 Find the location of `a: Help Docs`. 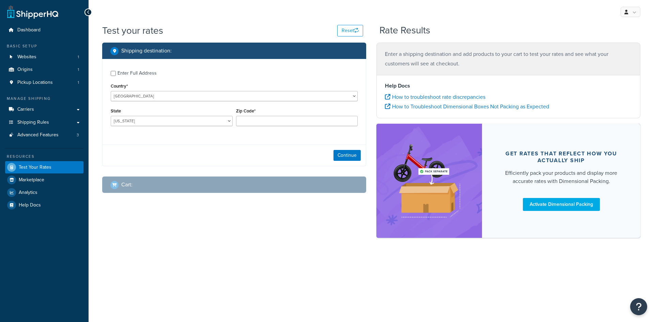

a: Help Docs is located at coordinates (44, 205).